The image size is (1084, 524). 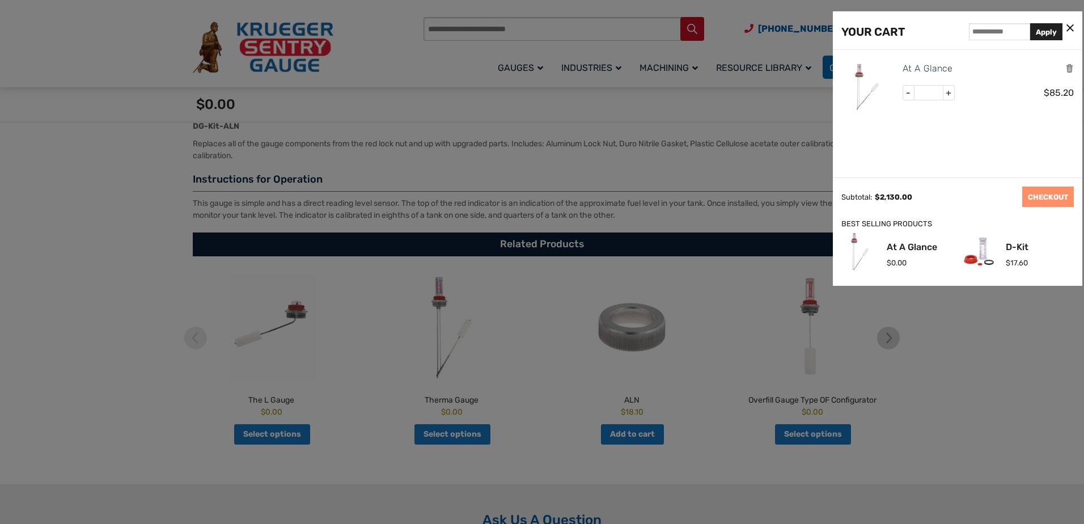 I want to click on a: Remove this item, so click(x=1070, y=68).